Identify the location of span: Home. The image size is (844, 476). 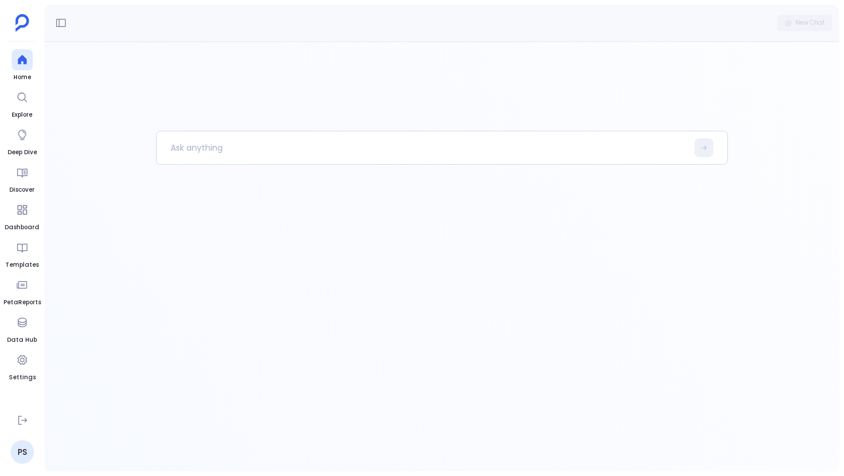
(22, 77).